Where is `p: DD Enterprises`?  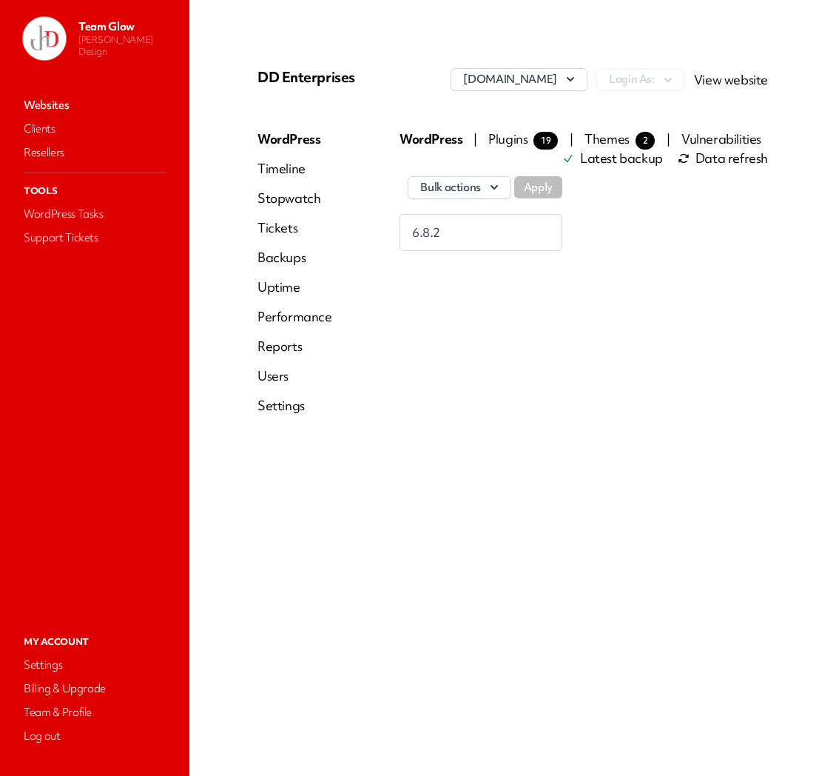
p: DD Enterprises is located at coordinates (343, 77).